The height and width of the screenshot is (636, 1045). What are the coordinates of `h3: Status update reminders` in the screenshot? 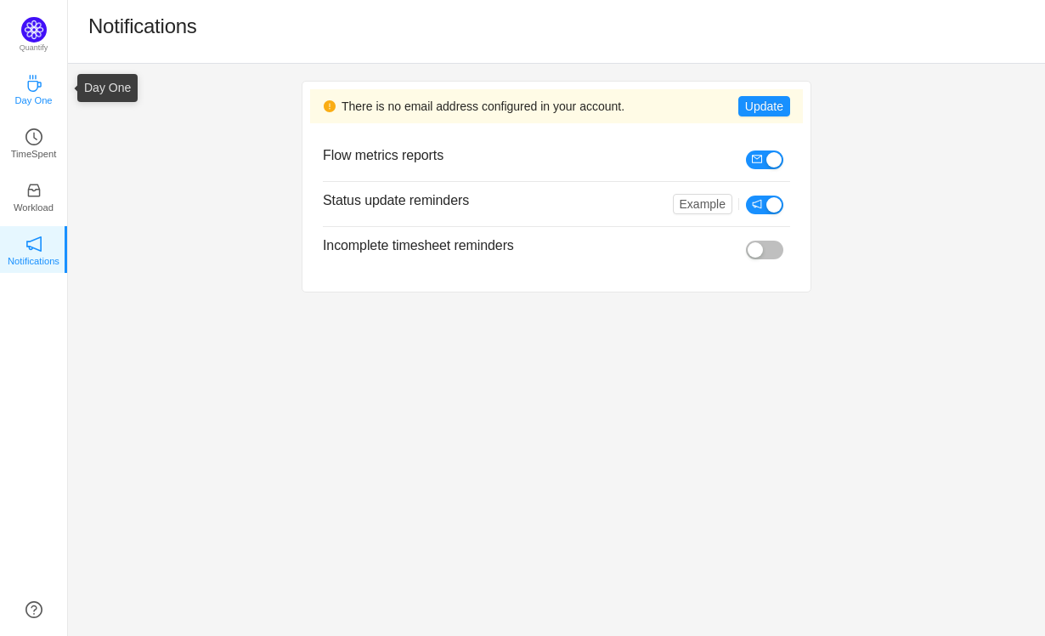 It's located at (478, 201).